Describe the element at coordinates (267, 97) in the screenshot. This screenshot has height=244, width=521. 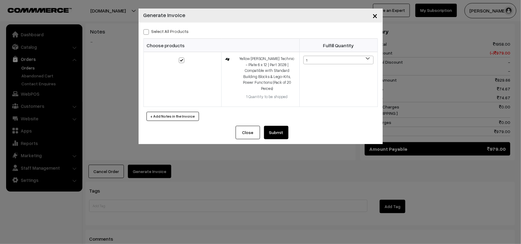
I see `div: 1 Quantity to be shipped` at that location.